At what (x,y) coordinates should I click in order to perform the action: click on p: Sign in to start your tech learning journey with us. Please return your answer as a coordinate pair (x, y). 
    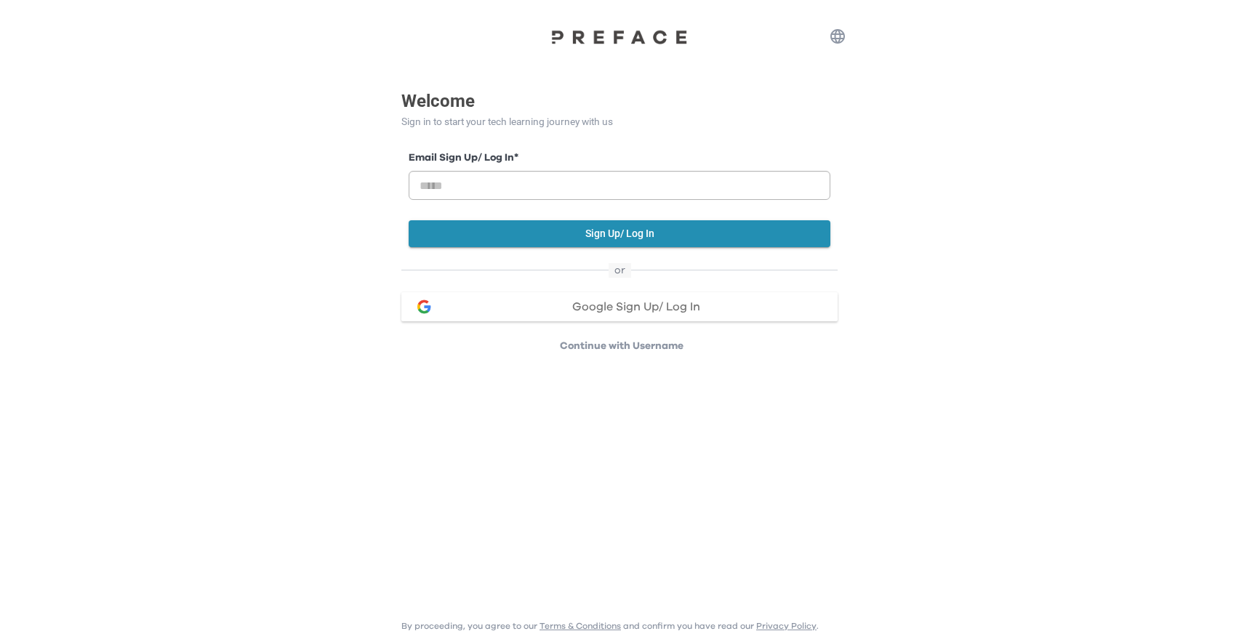
    Looking at the image, I should click on (619, 121).